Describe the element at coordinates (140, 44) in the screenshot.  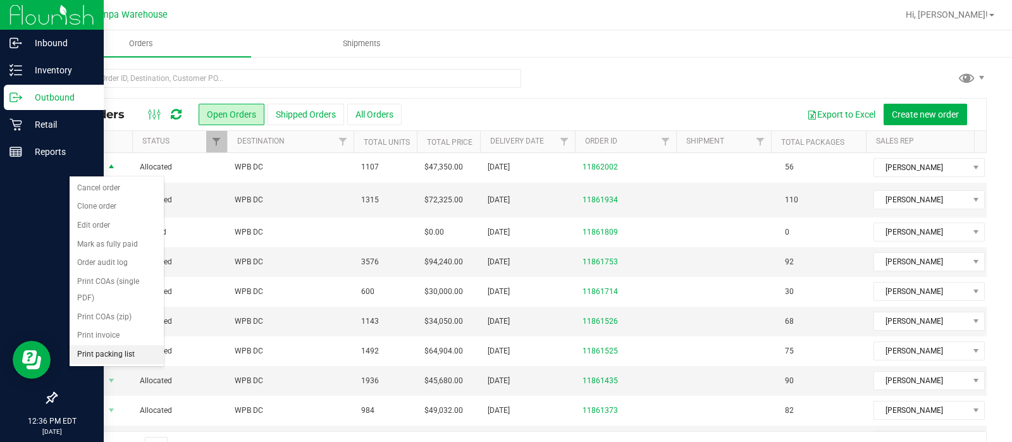
I see `a: Orders` at that location.